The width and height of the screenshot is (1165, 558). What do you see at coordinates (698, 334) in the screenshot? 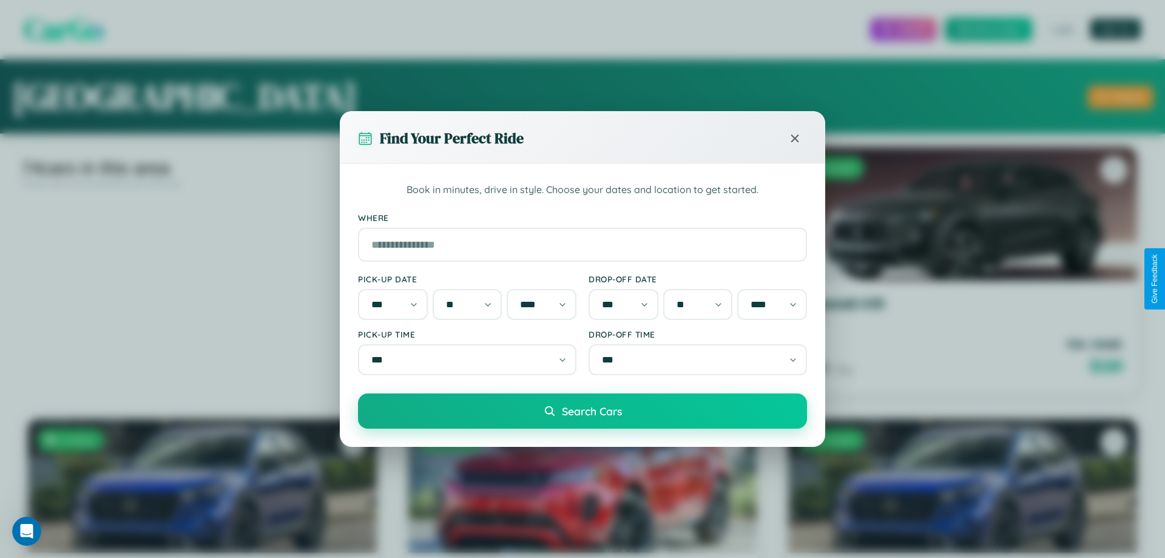
I see `label: Drop-off Time` at bounding box center [698, 334].